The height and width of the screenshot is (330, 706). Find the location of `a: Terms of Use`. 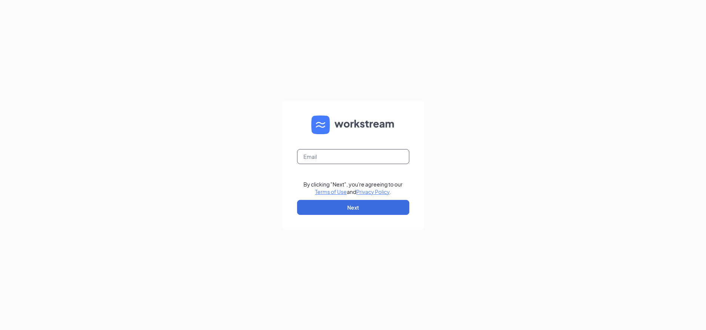

a: Terms of Use is located at coordinates (331, 192).